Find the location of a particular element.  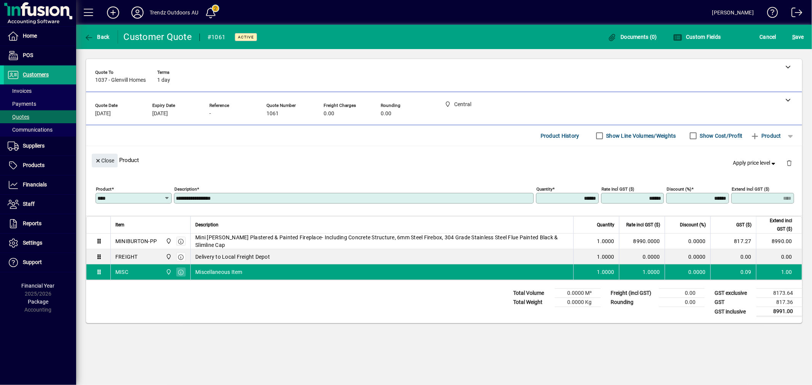

span: Rate incl GST ($) is located at coordinates (643, 225).